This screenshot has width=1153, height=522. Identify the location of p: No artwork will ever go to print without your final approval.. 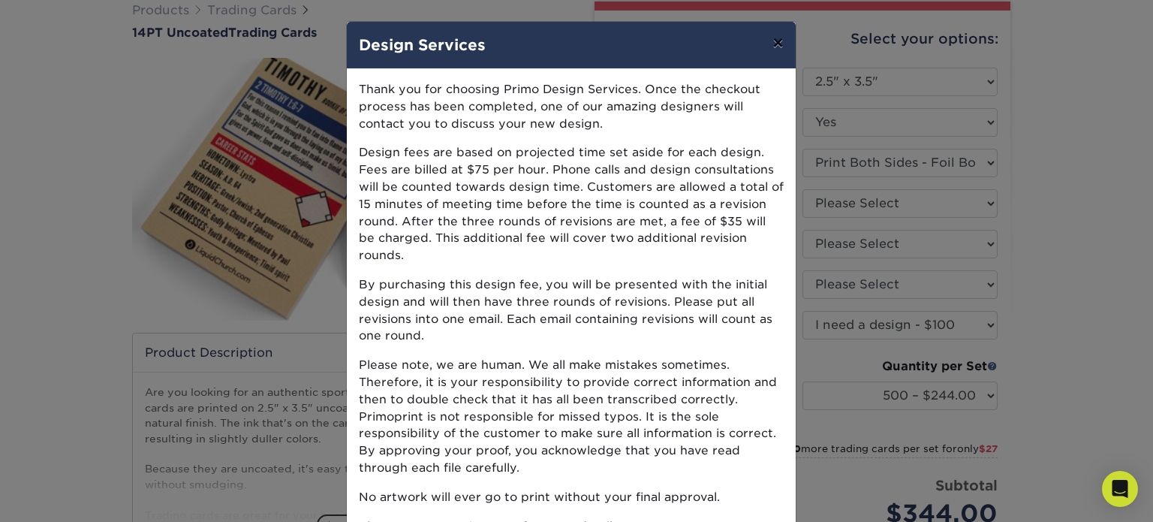
(571, 497).